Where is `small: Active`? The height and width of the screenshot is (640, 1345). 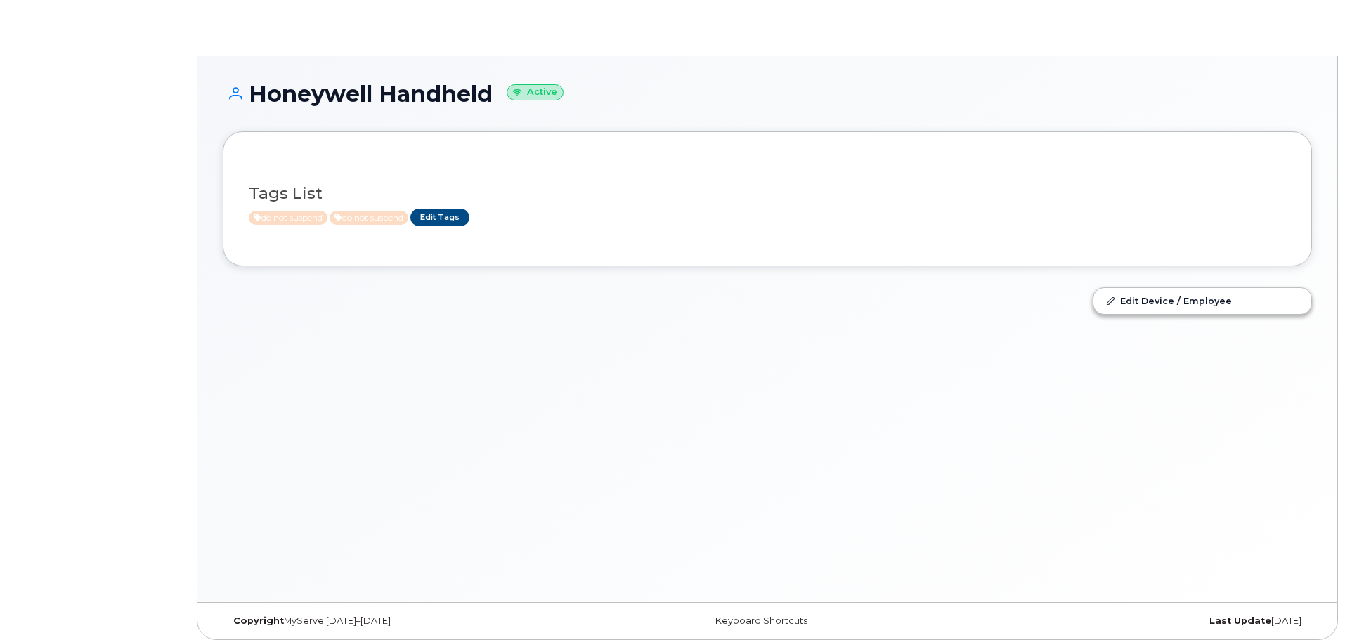 small: Active is located at coordinates (535, 92).